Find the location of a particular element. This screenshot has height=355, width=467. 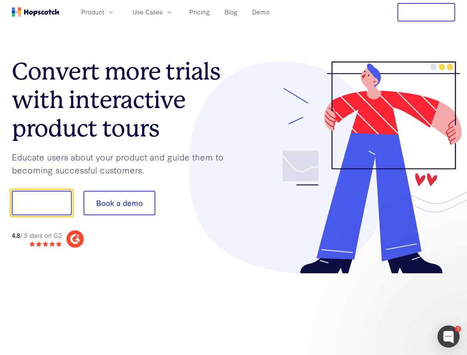

span: Product is located at coordinates (93, 12).